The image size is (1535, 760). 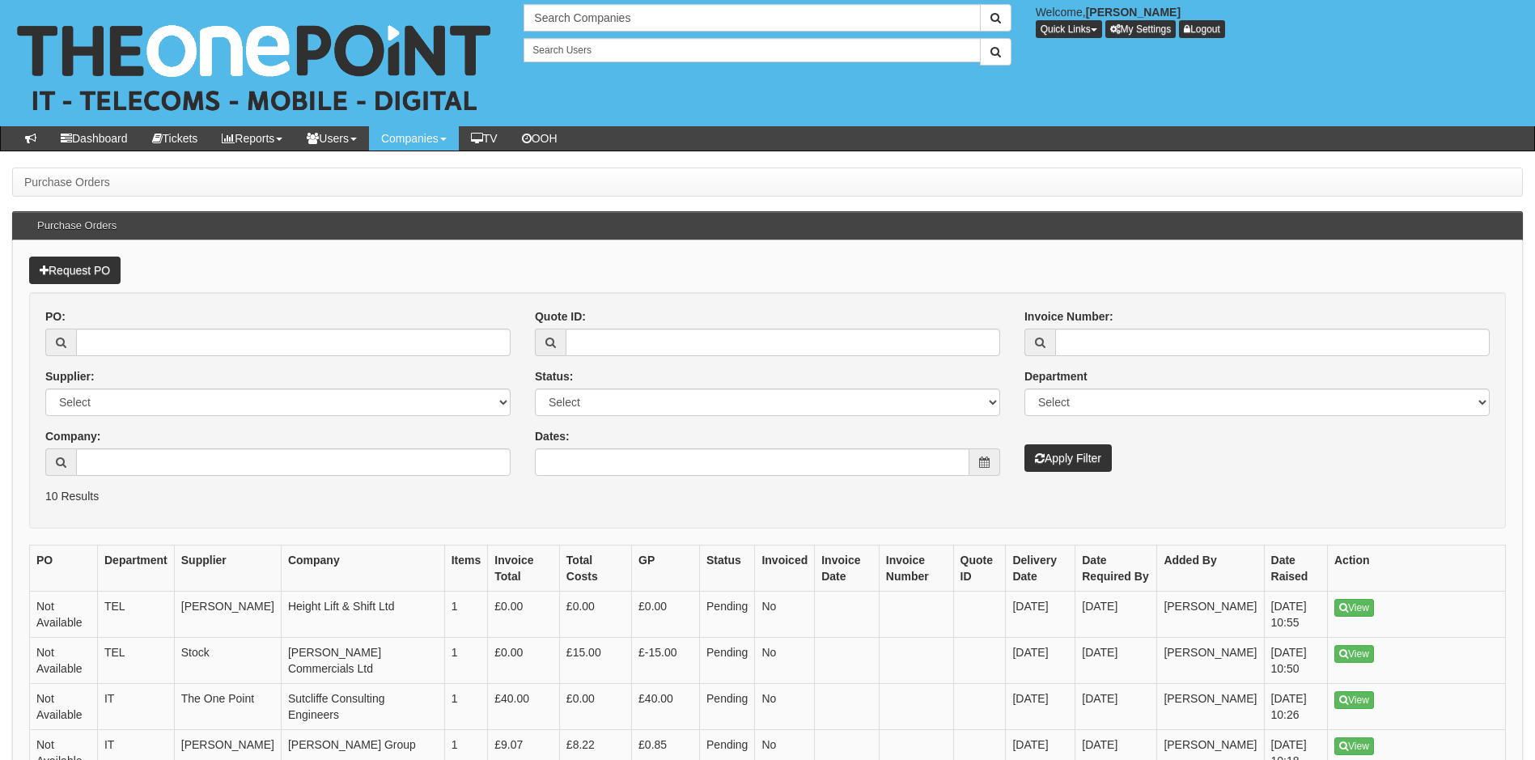 What do you see at coordinates (752, 18) in the screenshot?
I see `input: Search Companies` at bounding box center [752, 18].